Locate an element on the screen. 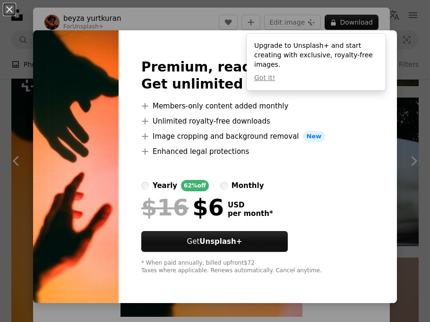 This screenshot has width=430, height=322. strong: Unsplash+ is located at coordinates (221, 241).